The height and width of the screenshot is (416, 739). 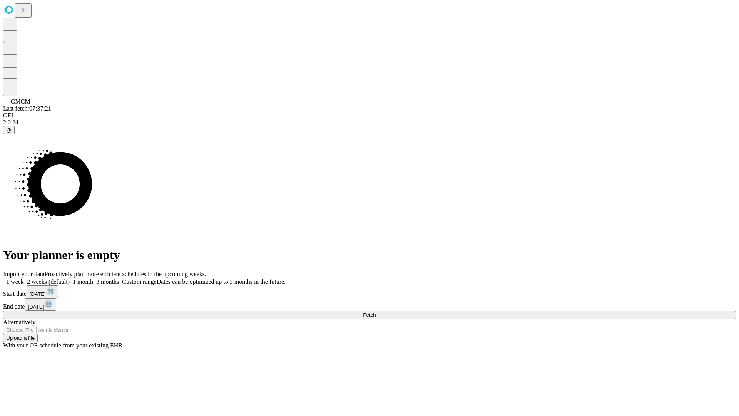 I want to click on span: Fetch, so click(x=369, y=314).